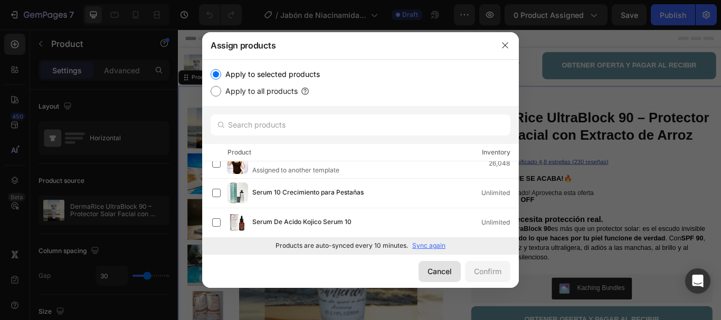  What do you see at coordinates (379, 198) in the screenshot?
I see `strong: 🔥HASTA 48% OFF` at bounding box center [379, 198].